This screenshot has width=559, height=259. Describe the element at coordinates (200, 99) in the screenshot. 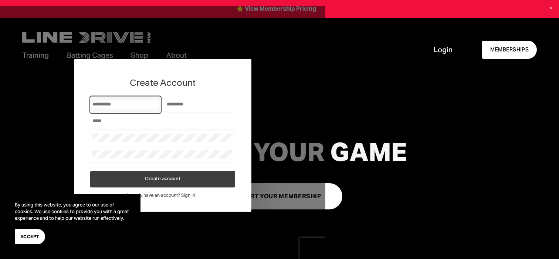

I see `input: Last Name` at that location.